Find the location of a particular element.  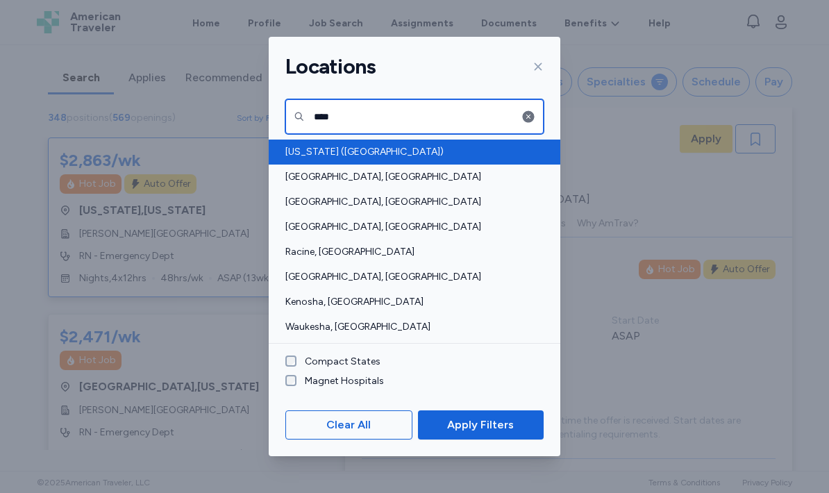

span: Clear All is located at coordinates (349, 425).